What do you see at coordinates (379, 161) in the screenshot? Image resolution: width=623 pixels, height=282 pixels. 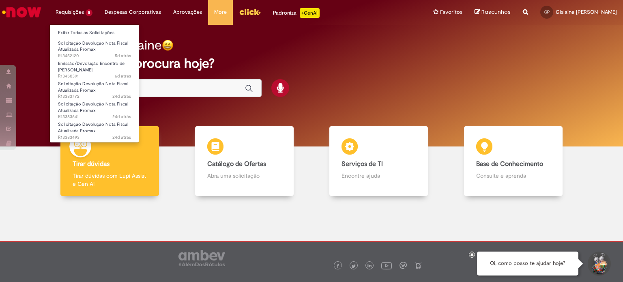 I see `a: Serviços de TI Encontre ajuda` at bounding box center [379, 161].